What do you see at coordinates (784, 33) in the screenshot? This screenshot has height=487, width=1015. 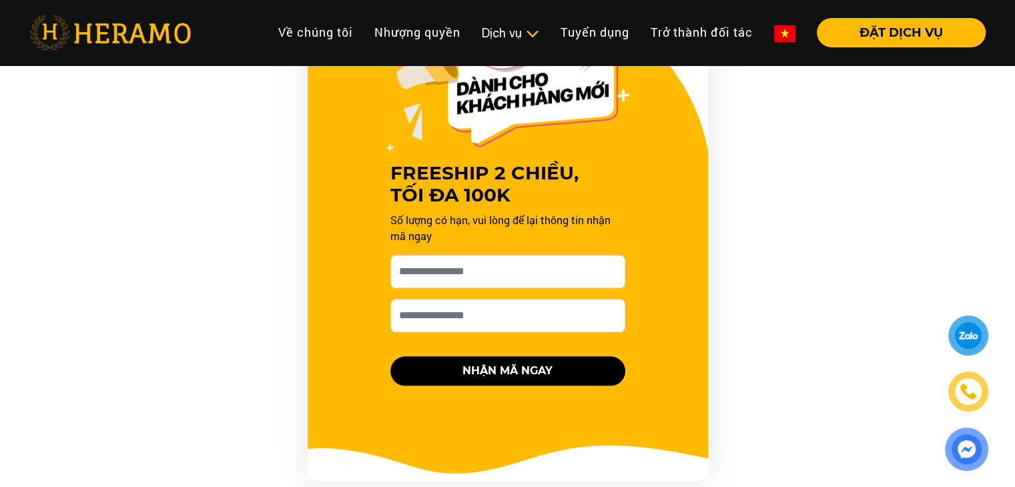 I see `img: vn-flag.png` at bounding box center [784, 33].